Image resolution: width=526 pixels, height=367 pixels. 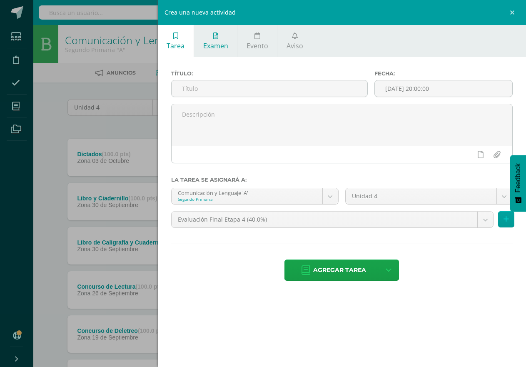 I want to click on span: Unidad 4, so click(x=421, y=196).